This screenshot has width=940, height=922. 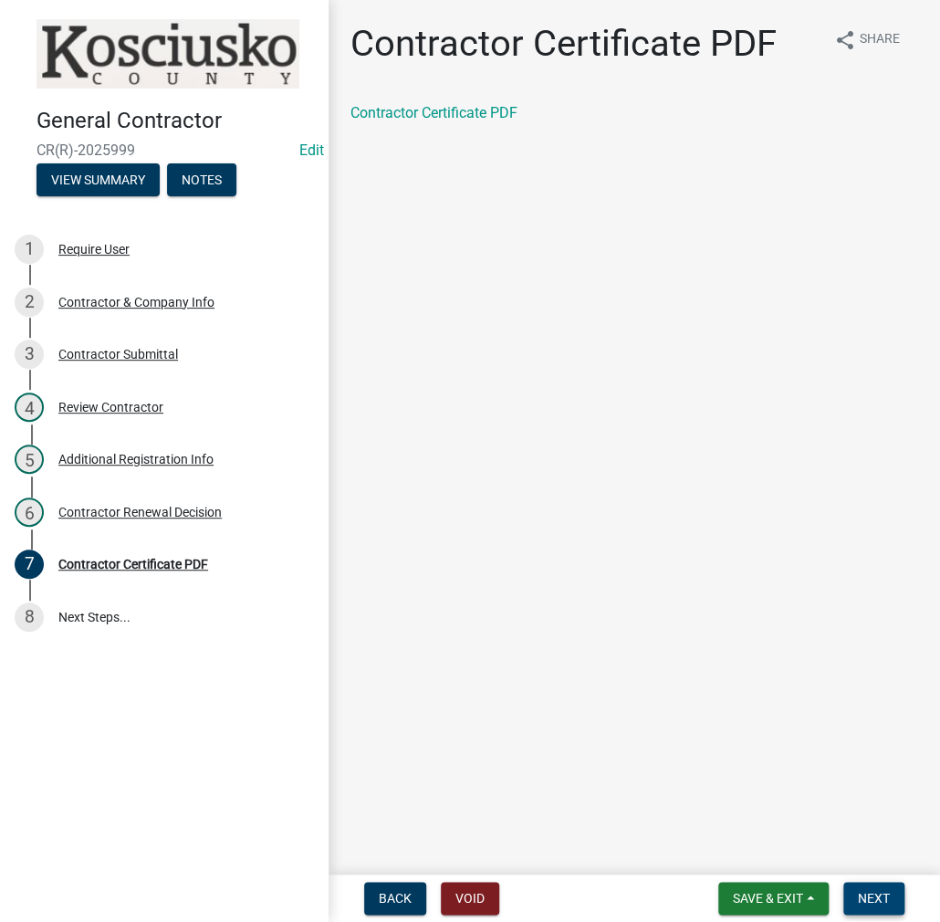 I want to click on wm-modal-confirm: Summary, so click(x=98, y=181).